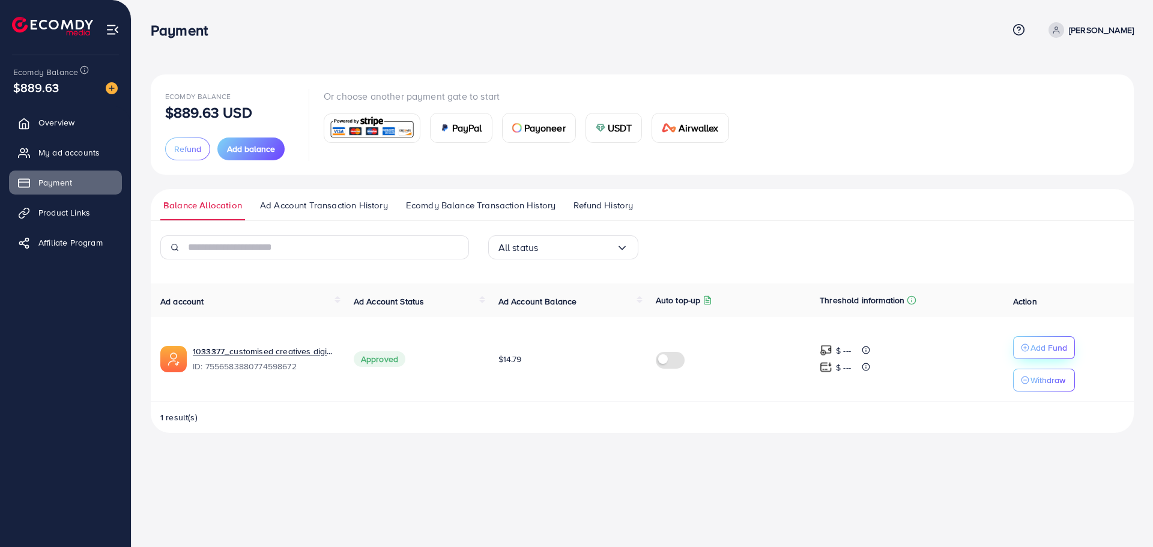  Describe the element at coordinates (545, 128) in the screenshot. I see `span: Payoneer` at that location.